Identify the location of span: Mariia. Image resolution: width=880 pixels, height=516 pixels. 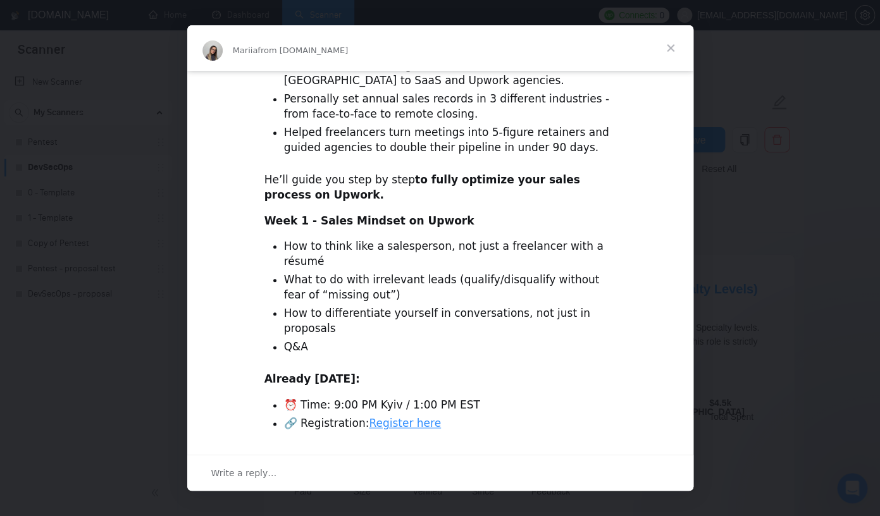
(246, 50).